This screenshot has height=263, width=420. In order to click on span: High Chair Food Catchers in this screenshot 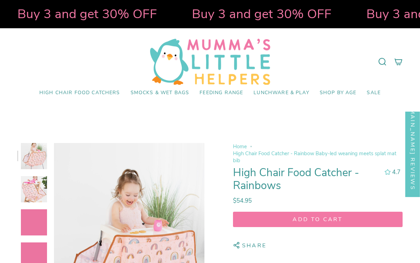, I will do `click(80, 93)`.